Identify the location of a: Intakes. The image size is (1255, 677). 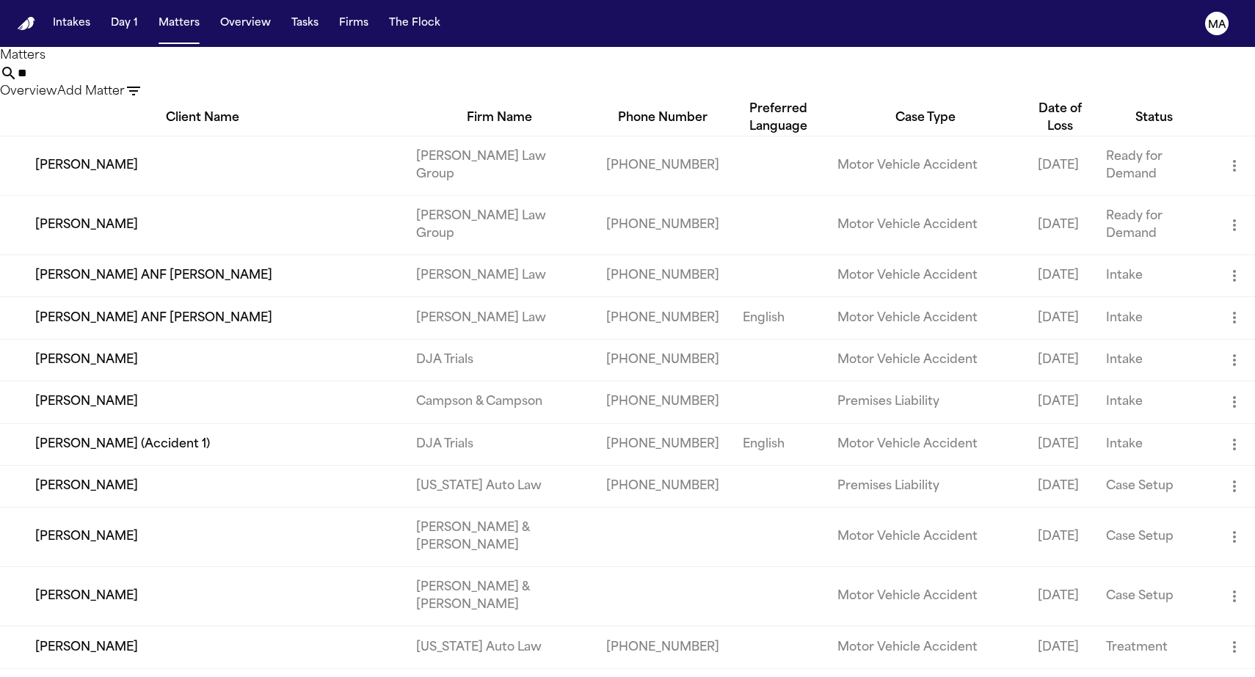
(71, 23).